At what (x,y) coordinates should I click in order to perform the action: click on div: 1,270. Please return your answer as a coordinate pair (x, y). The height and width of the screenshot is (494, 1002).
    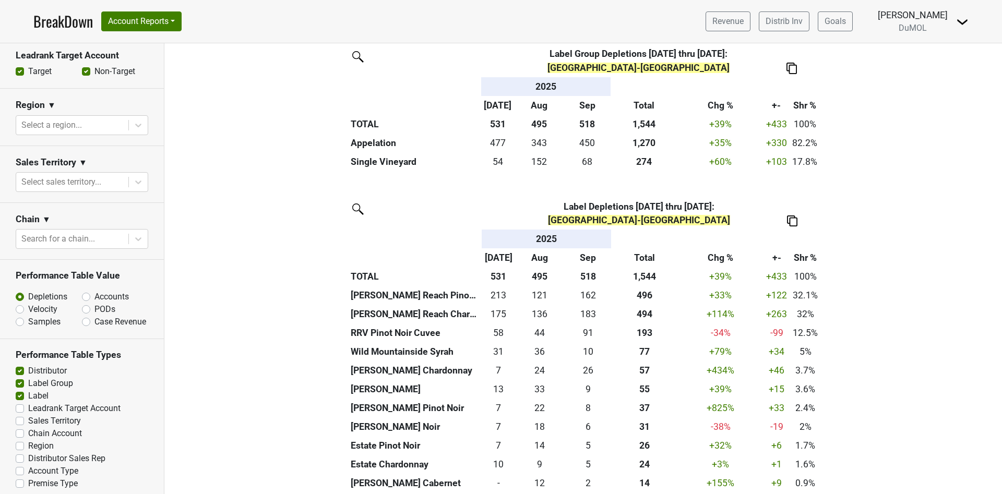
    Looking at the image, I should click on (644, 143).